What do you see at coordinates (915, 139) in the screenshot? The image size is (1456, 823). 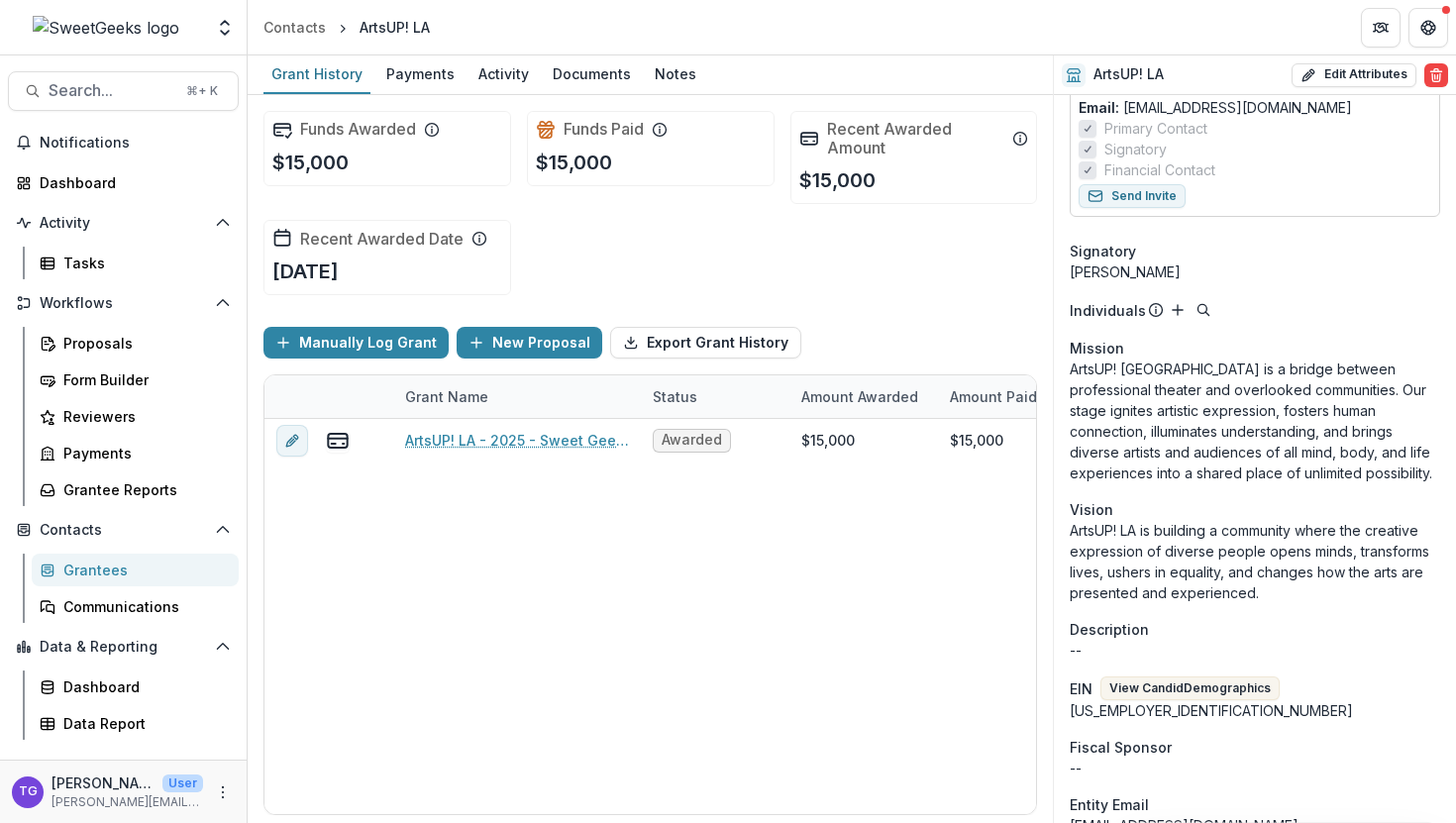 I see `h2: Recent Awarded Amount` at bounding box center [915, 139].